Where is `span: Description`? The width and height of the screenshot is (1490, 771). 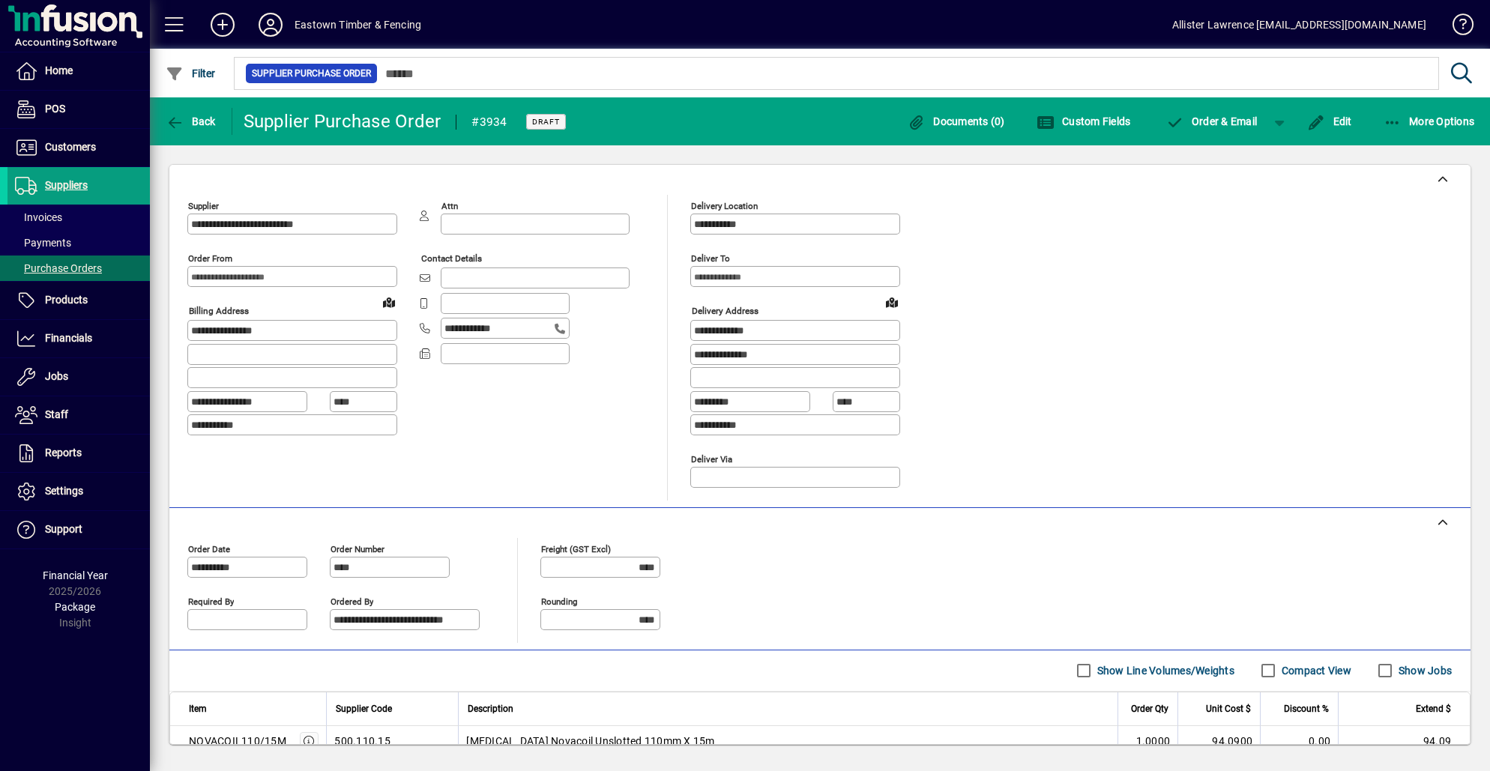
span: Description is located at coordinates (490, 709).